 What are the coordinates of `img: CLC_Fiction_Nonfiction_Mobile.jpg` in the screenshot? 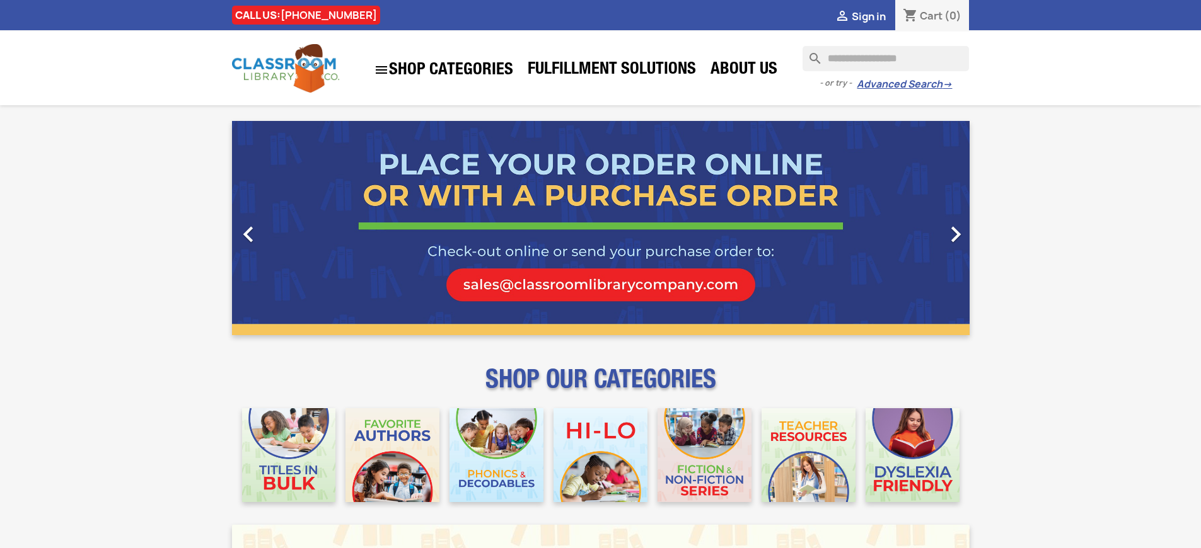 It's located at (704, 455).